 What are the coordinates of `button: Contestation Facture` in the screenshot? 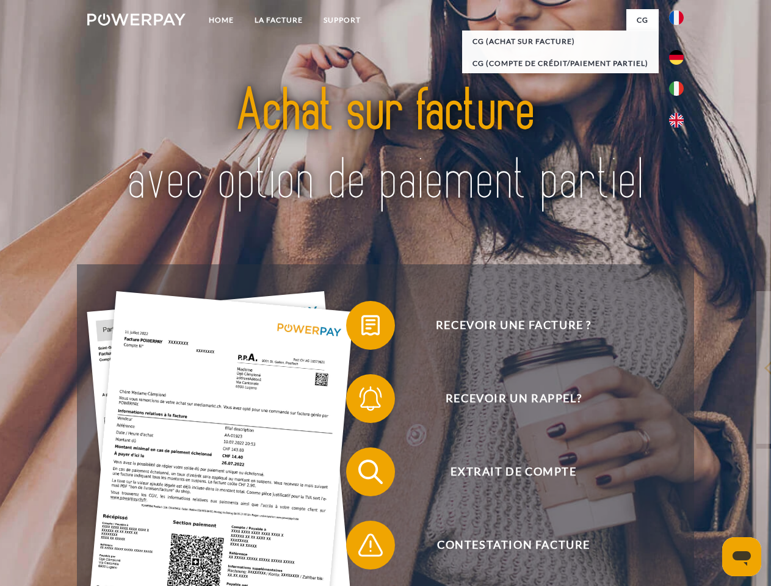 It's located at (505, 545).